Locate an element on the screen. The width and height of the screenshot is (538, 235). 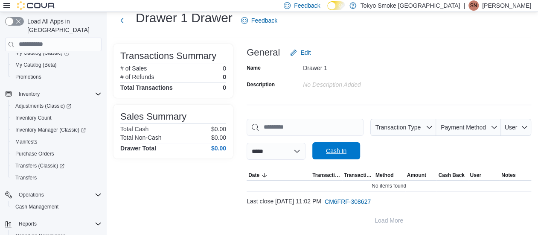
button: Method is located at coordinates (390, 175).